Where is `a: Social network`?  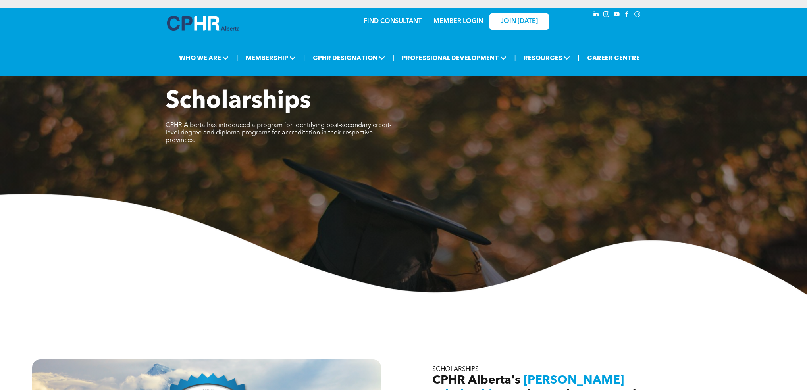 a: Social network is located at coordinates (637, 15).